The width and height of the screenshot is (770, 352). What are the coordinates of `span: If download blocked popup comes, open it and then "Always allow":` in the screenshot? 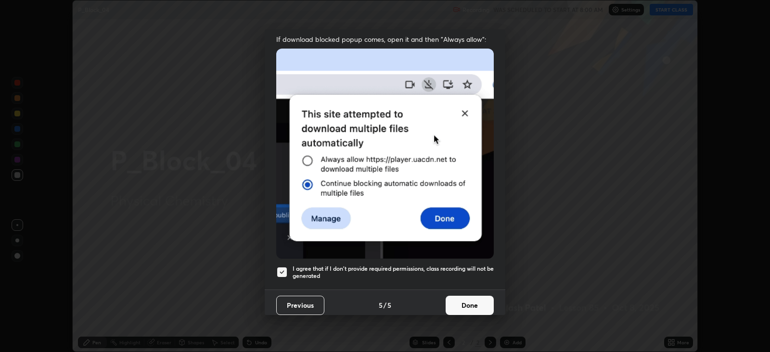 It's located at (385, 39).